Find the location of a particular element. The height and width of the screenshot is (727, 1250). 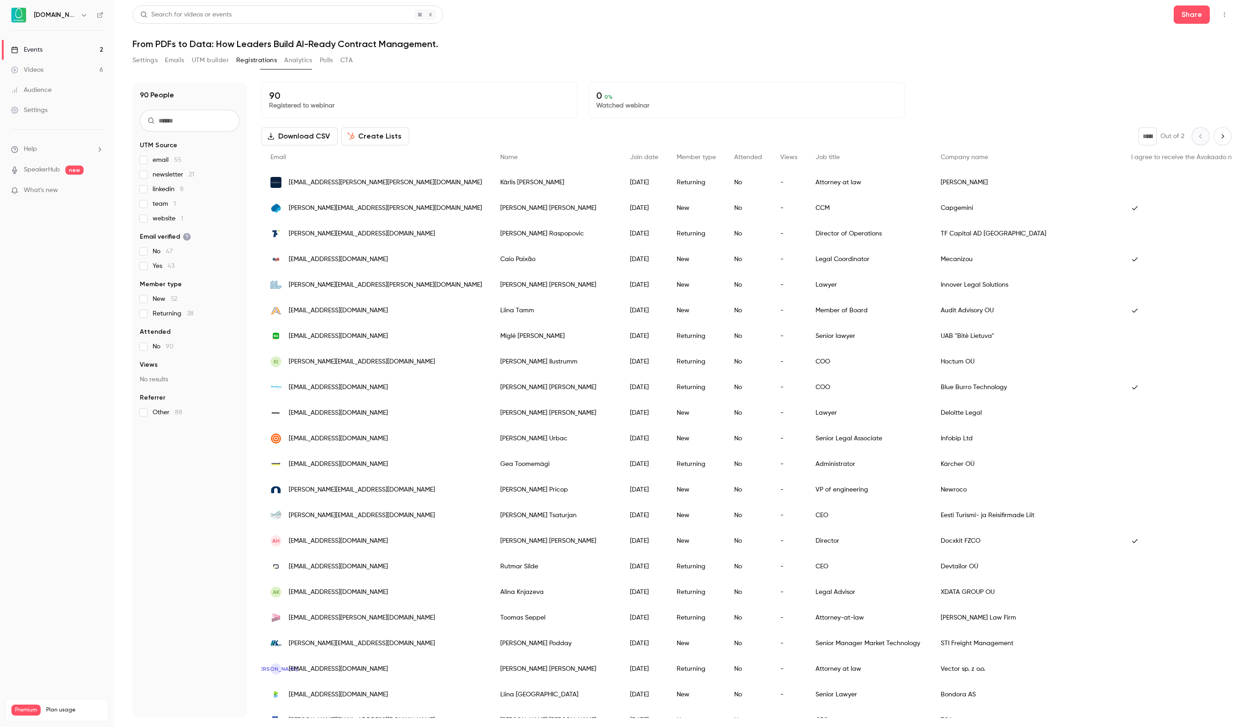

button: Registrations is located at coordinates (256, 60).